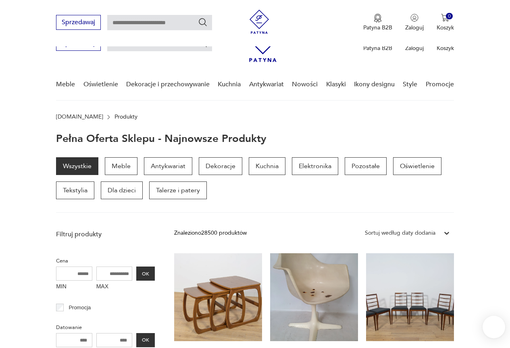 Image resolution: width=510 pixels, height=348 pixels. Describe the element at coordinates (122, 190) in the screenshot. I see `a: Dla dzieci` at that location.